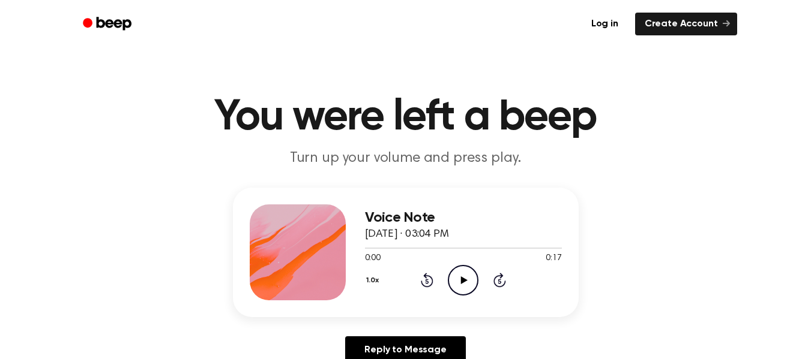  Describe the element at coordinates (553, 259) in the screenshot. I see `span: 0:17` at that location.